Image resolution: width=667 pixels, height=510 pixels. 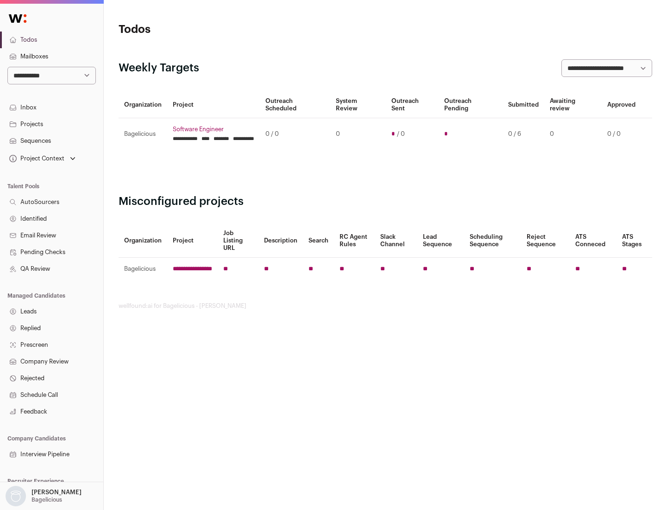 What do you see at coordinates (208, 30) in the screenshot?
I see `h1: Todos` at bounding box center [208, 30].